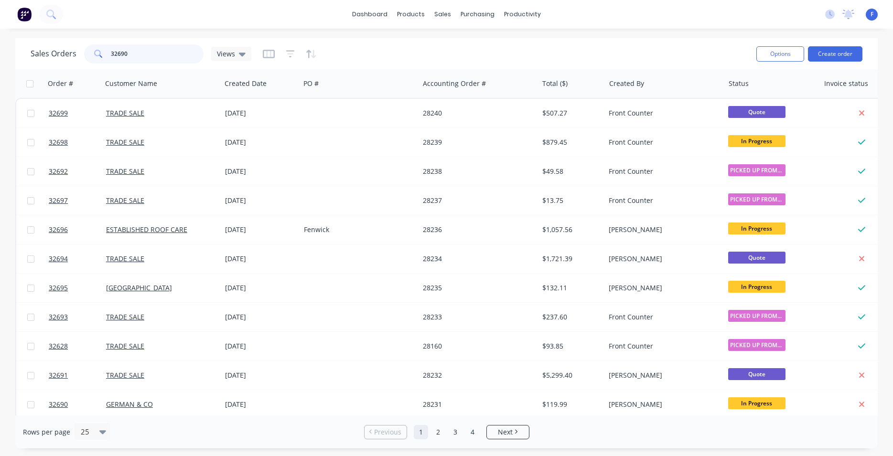 Image resolution: width=893 pixels, height=456 pixels. What do you see at coordinates (77, 230) in the screenshot?
I see `a: 32696` at bounding box center [77, 230].